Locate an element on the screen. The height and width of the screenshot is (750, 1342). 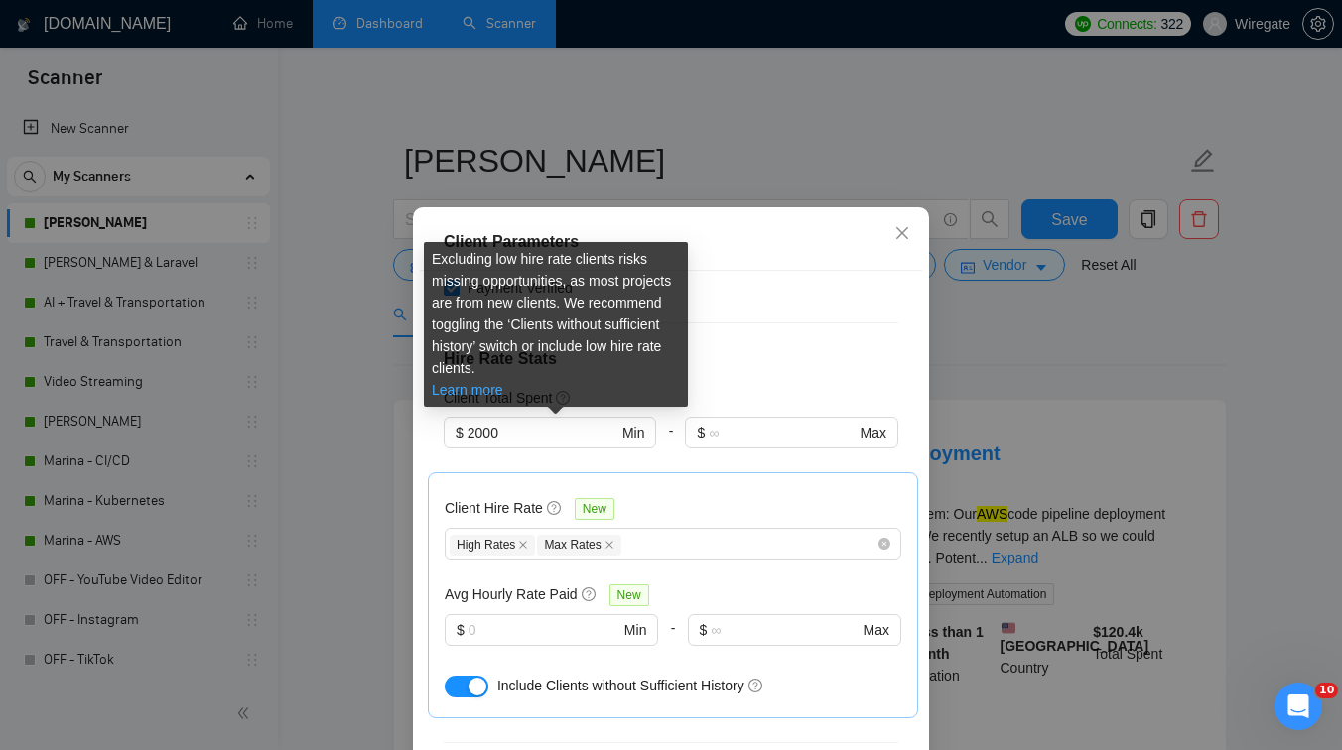
span: Include Clients without Sufficient History is located at coordinates (620, 686).